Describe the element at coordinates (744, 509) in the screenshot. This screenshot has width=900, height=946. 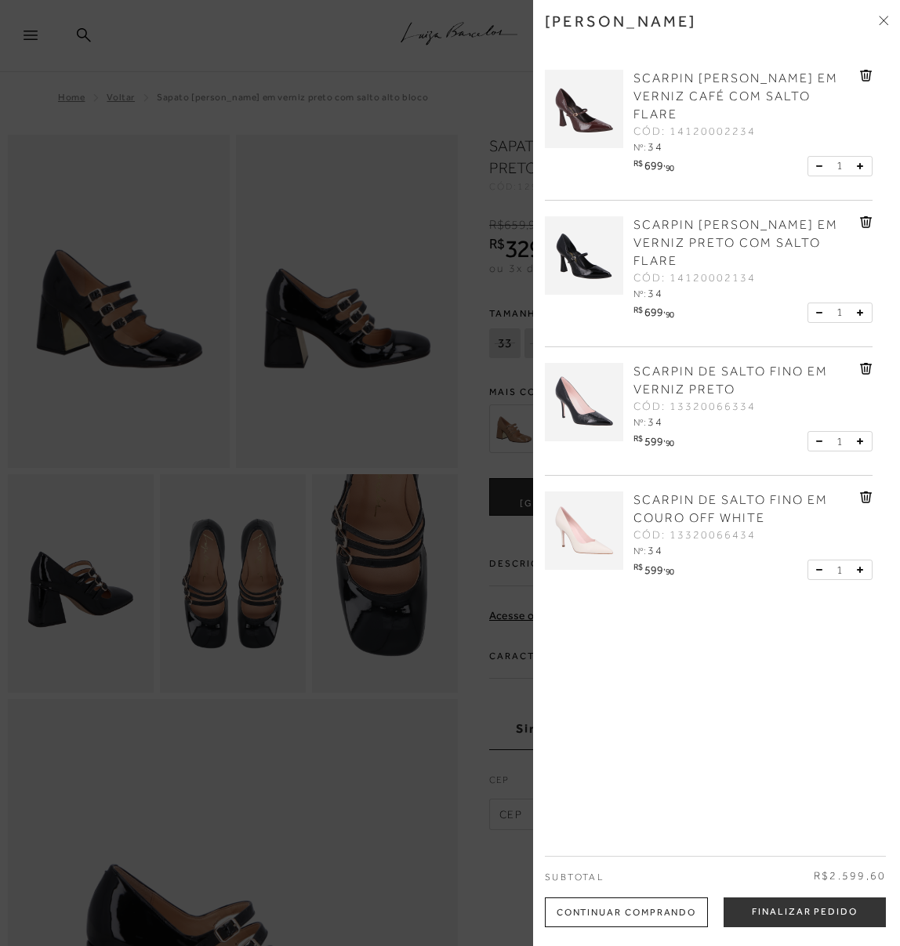
I see `a: SCARPIN DE SALTO FINO EM COURO OFF WHITE` at that location.